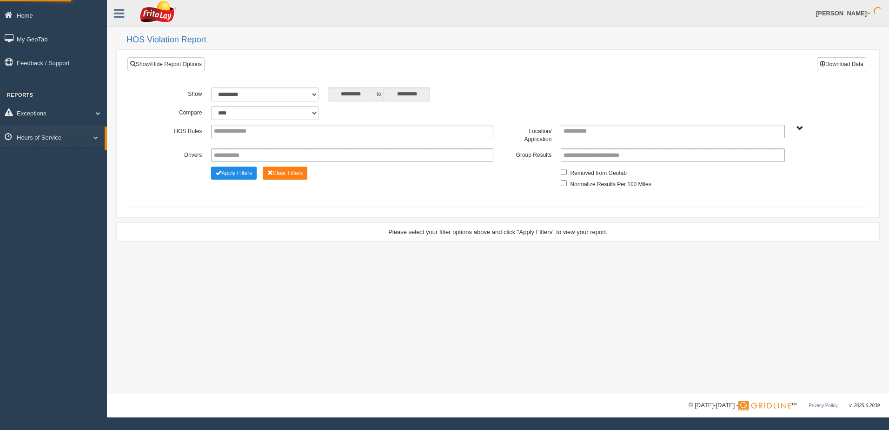 Image resolution: width=889 pixels, height=430 pixels. What do you see at coordinates (503, 40) in the screenshot?
I see `h2: HOS Violation Report` at bounding box center [503, 40].